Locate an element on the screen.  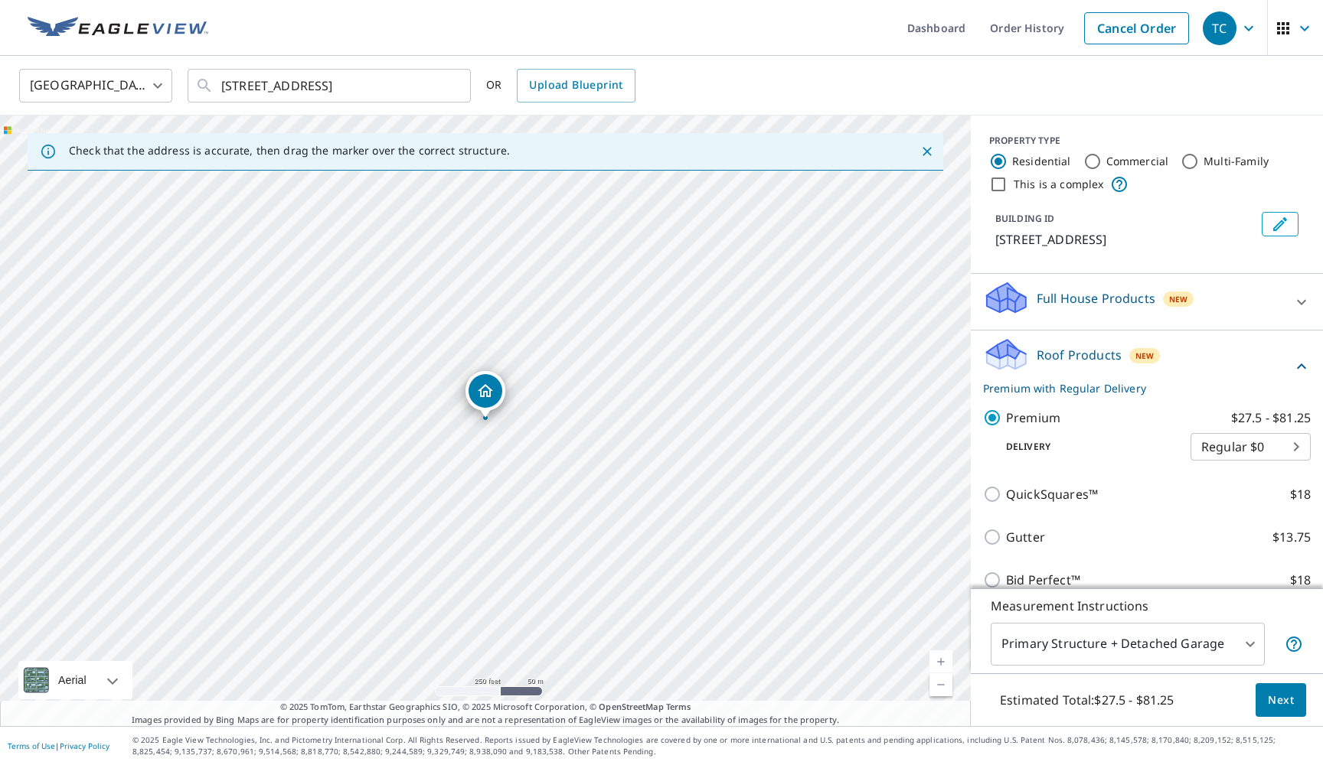
a: OpenStreetMap is located at coordinates (631, 706).